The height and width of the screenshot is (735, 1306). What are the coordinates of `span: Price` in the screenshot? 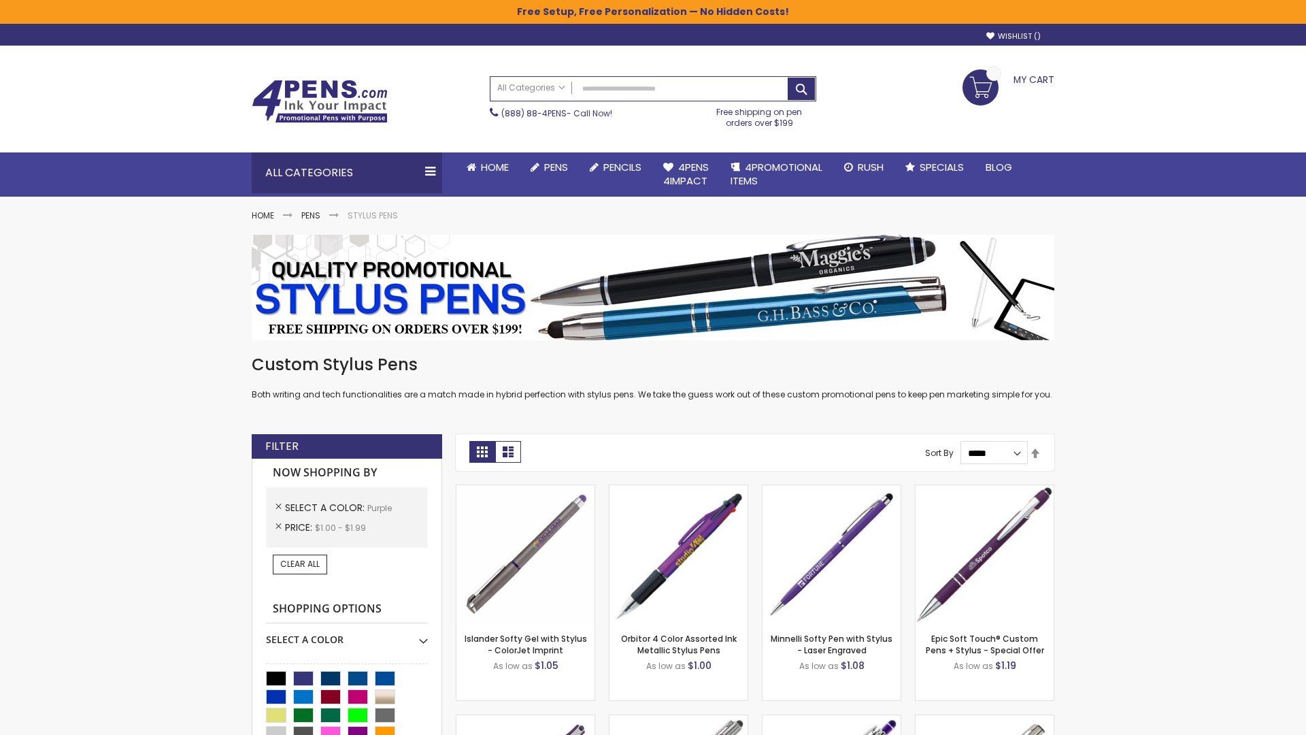 It's located at (300, 527).